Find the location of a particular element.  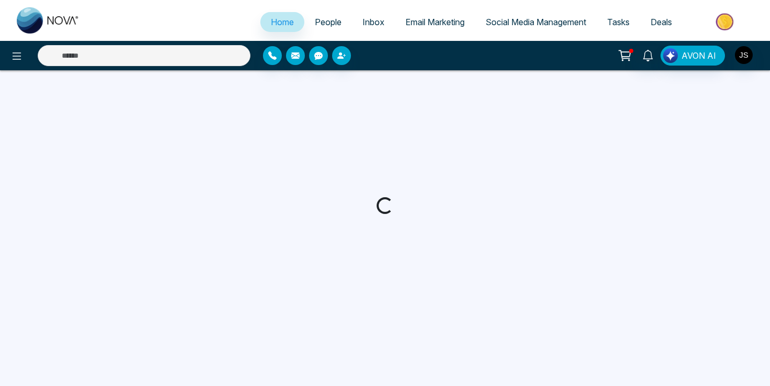

span: Home is located at coordinates (282, 22).